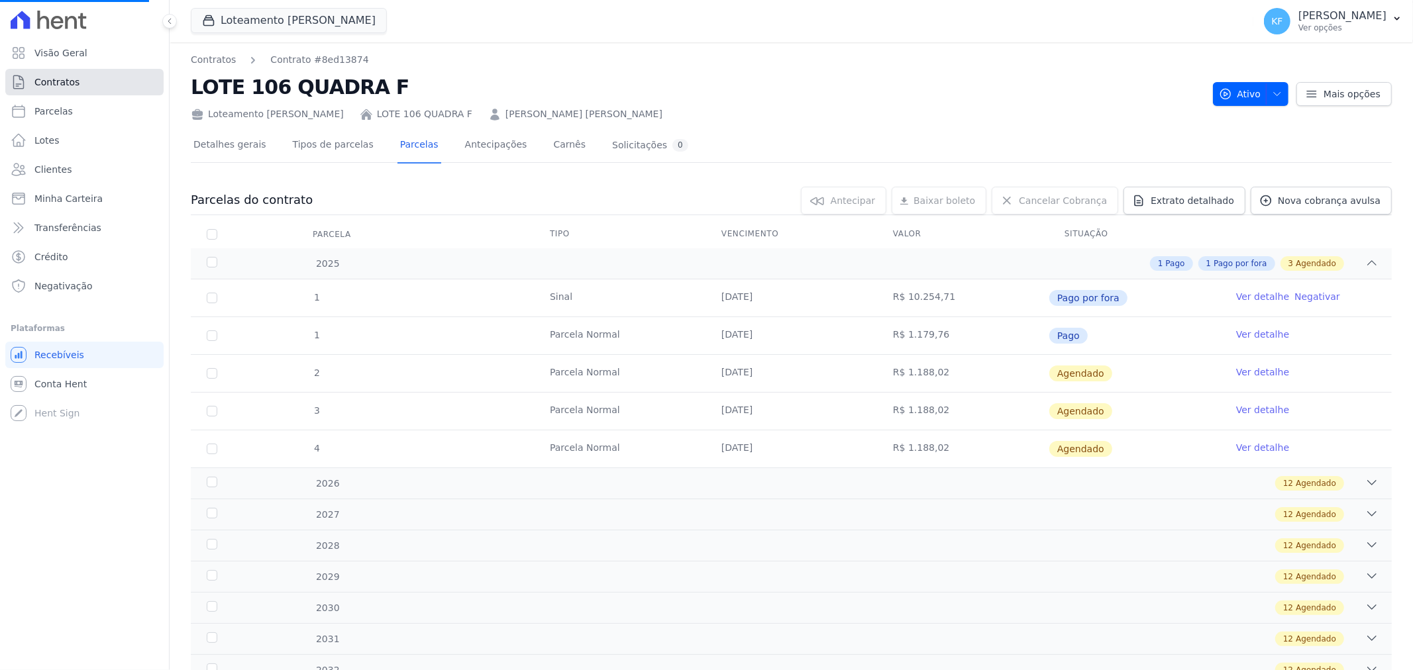 The height and width of the screenshot is (670, 1413). I want to click on span: 2025, so click(327, 264).